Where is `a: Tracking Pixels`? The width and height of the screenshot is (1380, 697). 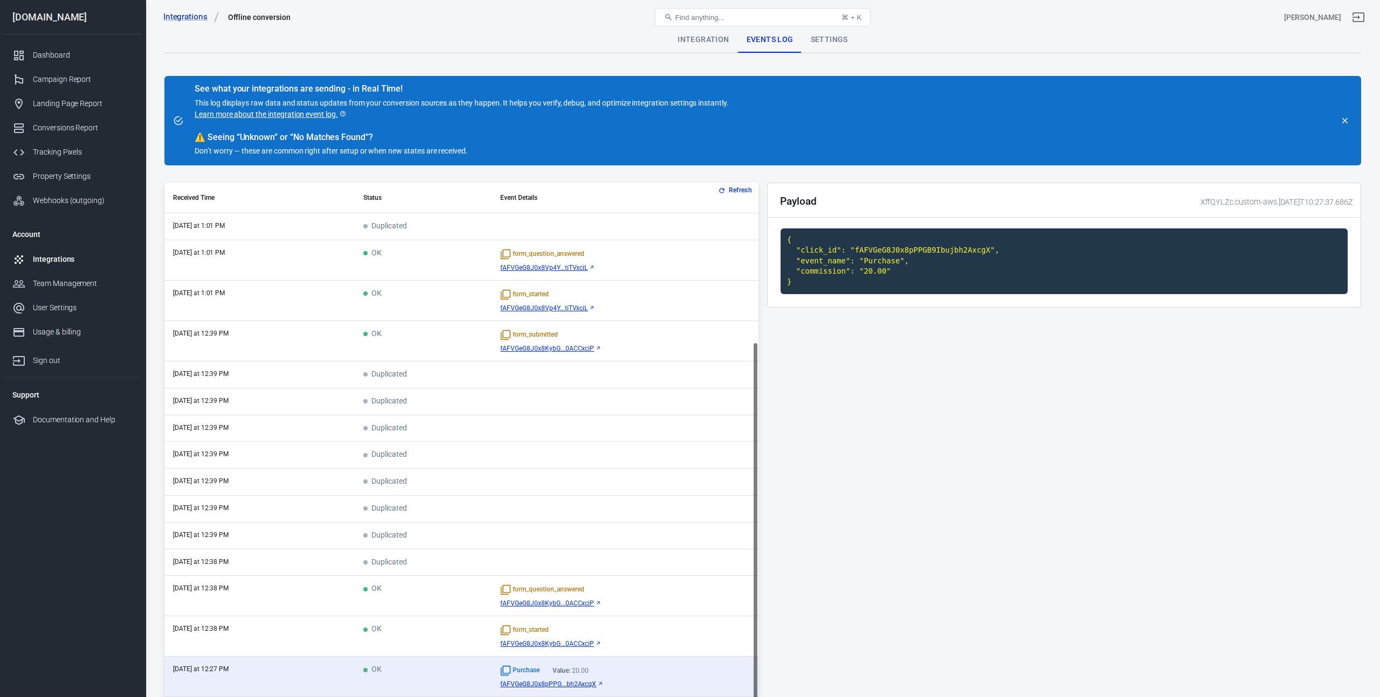 a: Tracking Pixels is located at coordinates (73, 152).